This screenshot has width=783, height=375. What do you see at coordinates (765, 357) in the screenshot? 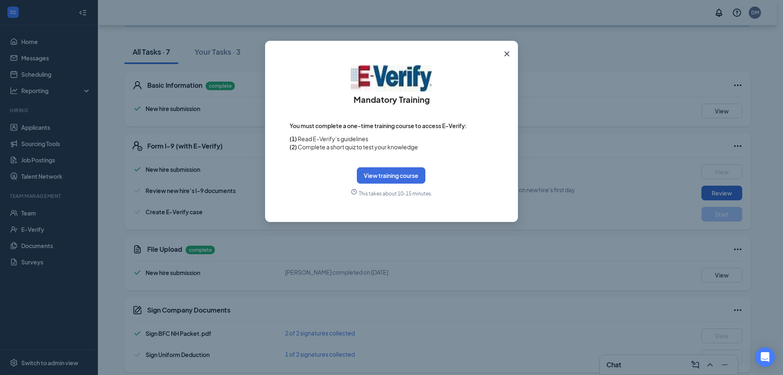
I see `div: Open Intercom Messenger` at bounding box center [765, 357].